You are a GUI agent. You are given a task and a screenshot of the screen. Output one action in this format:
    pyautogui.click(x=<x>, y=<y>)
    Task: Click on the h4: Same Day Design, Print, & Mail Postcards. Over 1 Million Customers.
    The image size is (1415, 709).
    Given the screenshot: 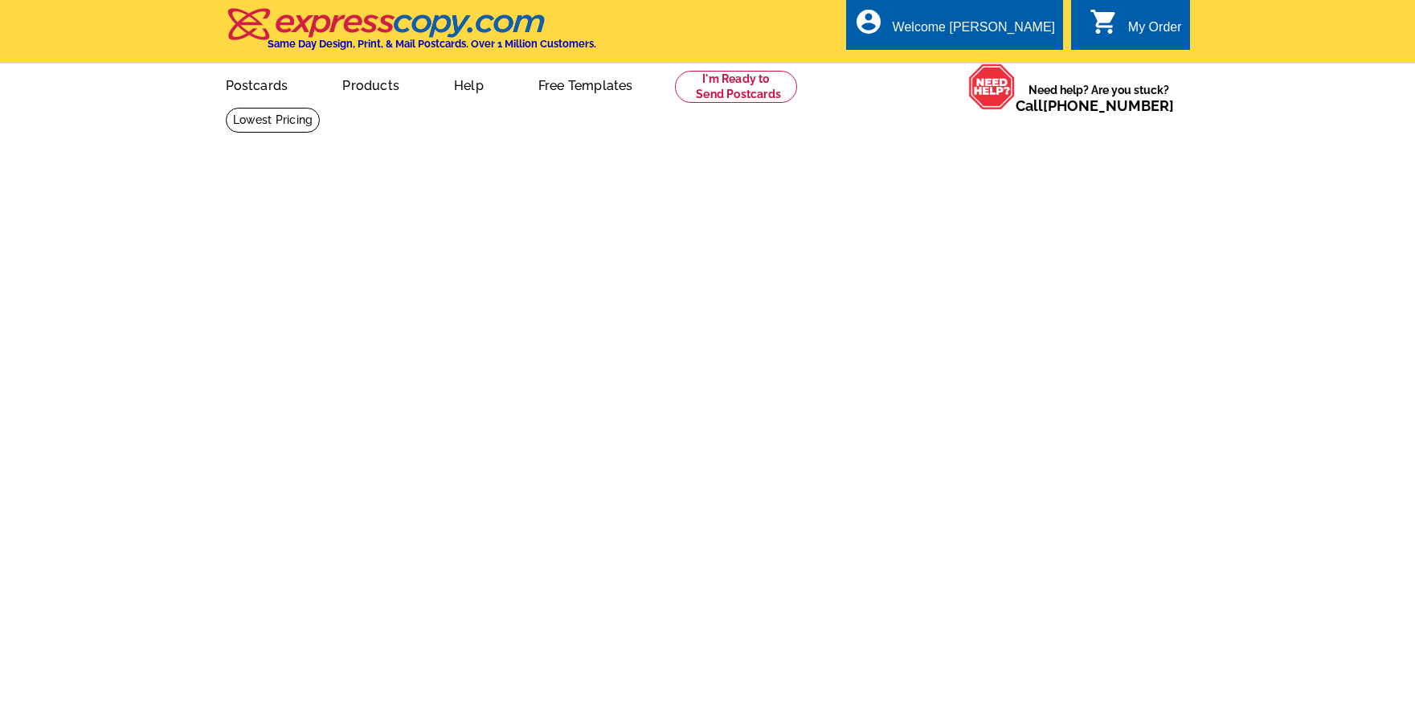 What is the action you would take?
    pyautogui.click(x=431, y=43)
    